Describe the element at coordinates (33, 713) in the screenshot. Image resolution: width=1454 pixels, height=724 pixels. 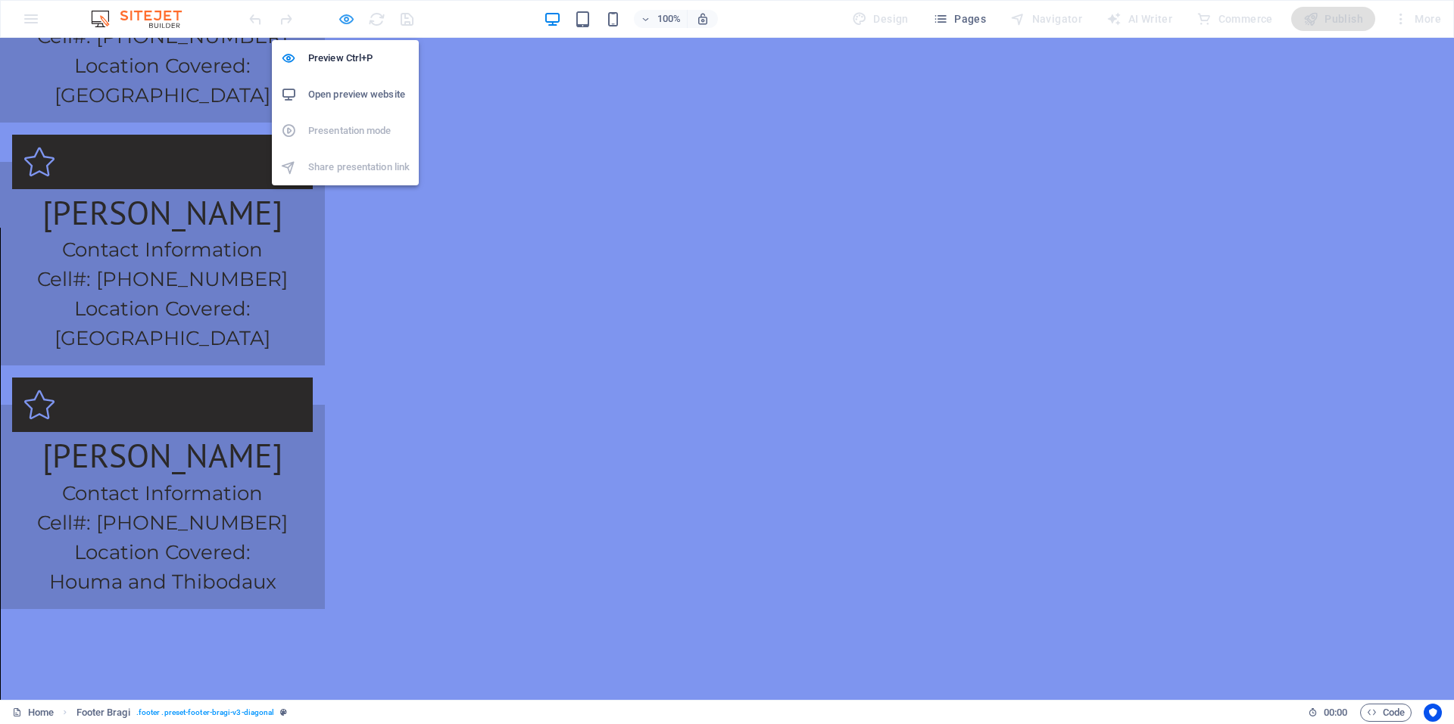
I see `a: Click to cancel selection. Double-click to open Pages` at that location.